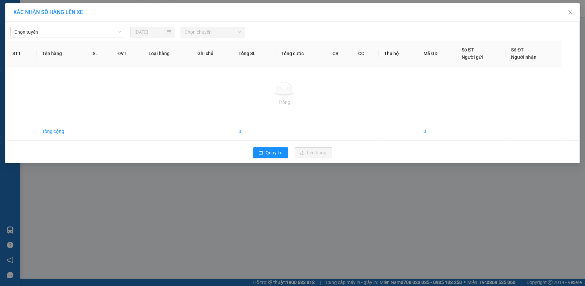 This screenshot has width=585, height=286. I want to click on th: Ghi chú, so click(212, 54).